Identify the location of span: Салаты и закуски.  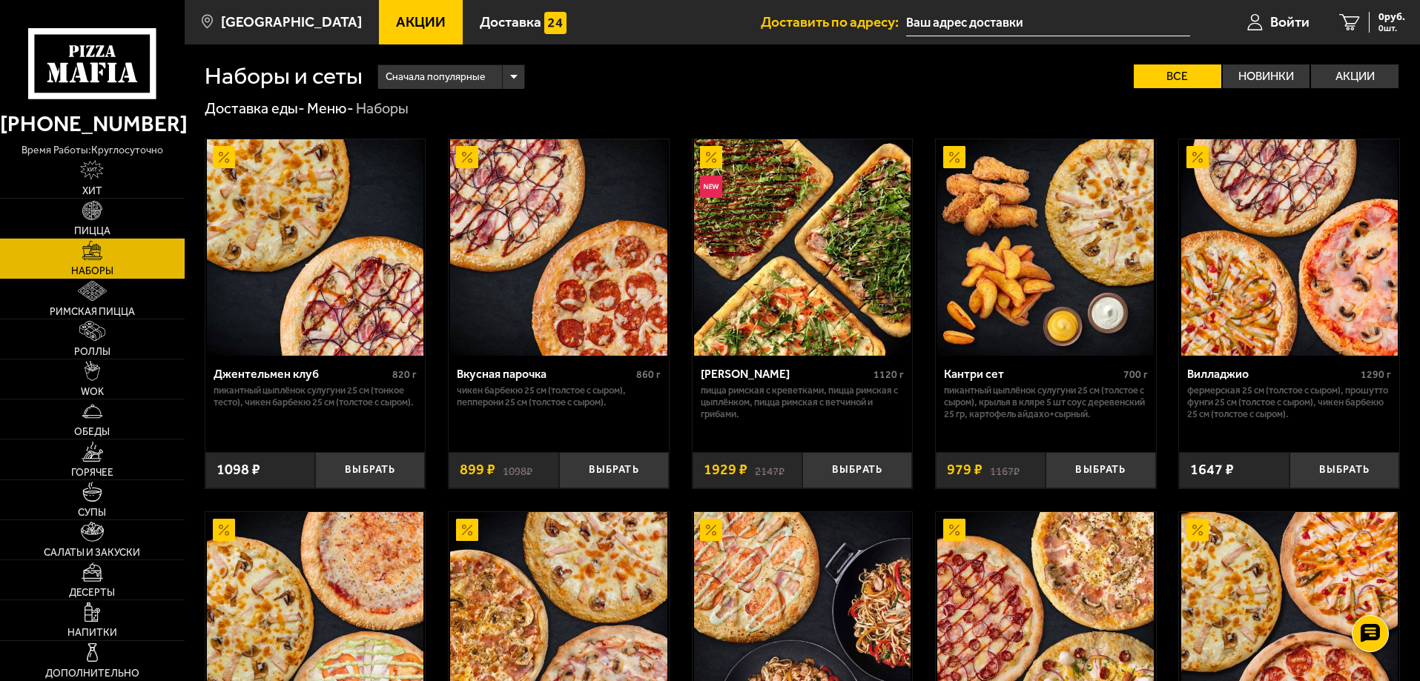
(92, 553).